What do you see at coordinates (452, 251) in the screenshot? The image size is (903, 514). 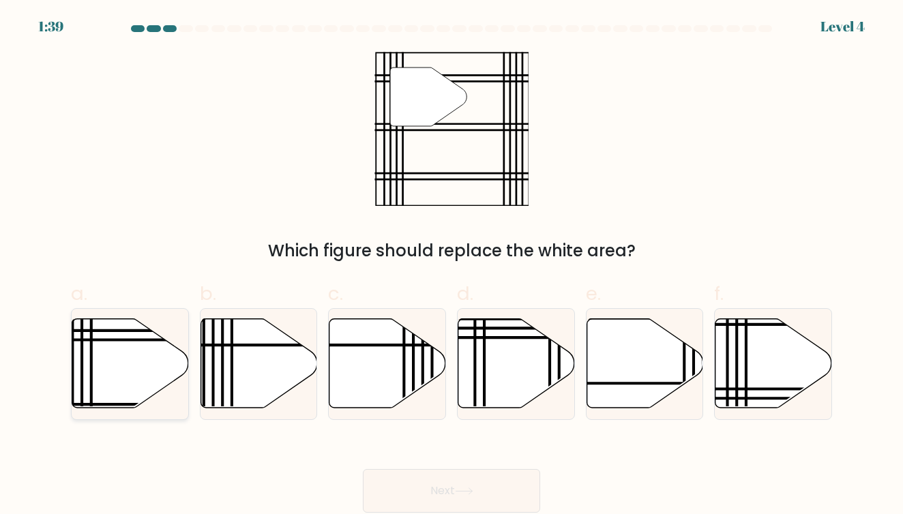 I see `div: Which figure should replace the white area?` at bounding box center [452, 251].